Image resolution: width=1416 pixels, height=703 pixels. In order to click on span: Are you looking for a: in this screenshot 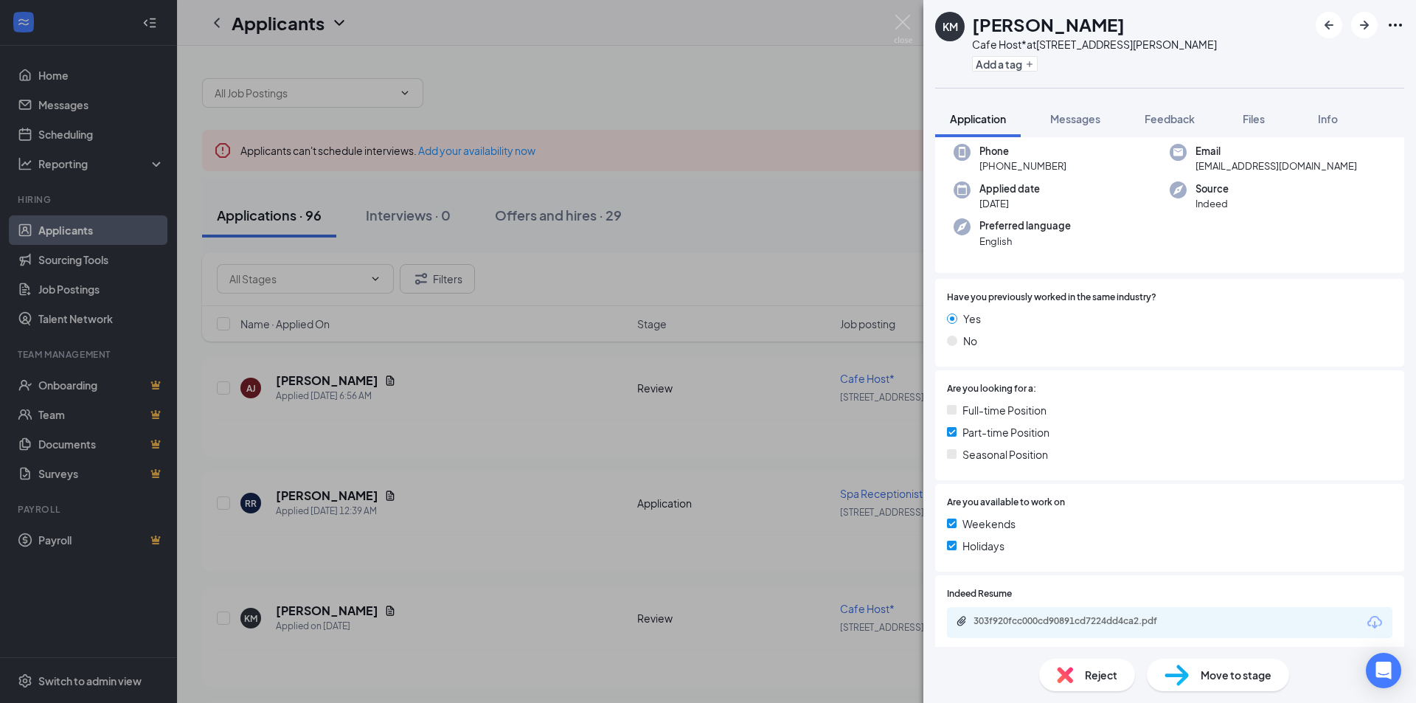, I will do `click(991, 389)`.